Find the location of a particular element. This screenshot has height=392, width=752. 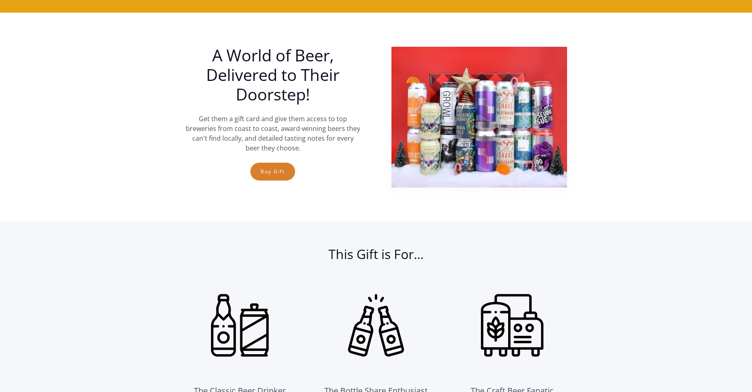

h2: This Gift is For... is located at coordinates (376, 258).